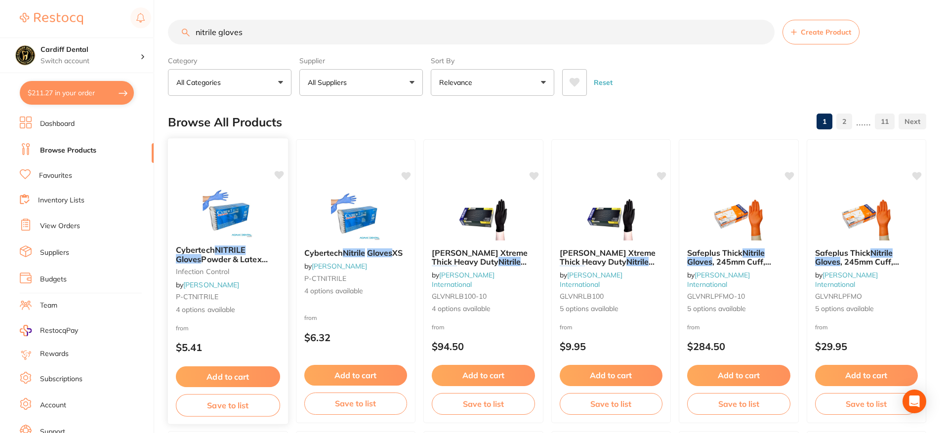  I want to click on em: NITRILE, so click(230, 250).